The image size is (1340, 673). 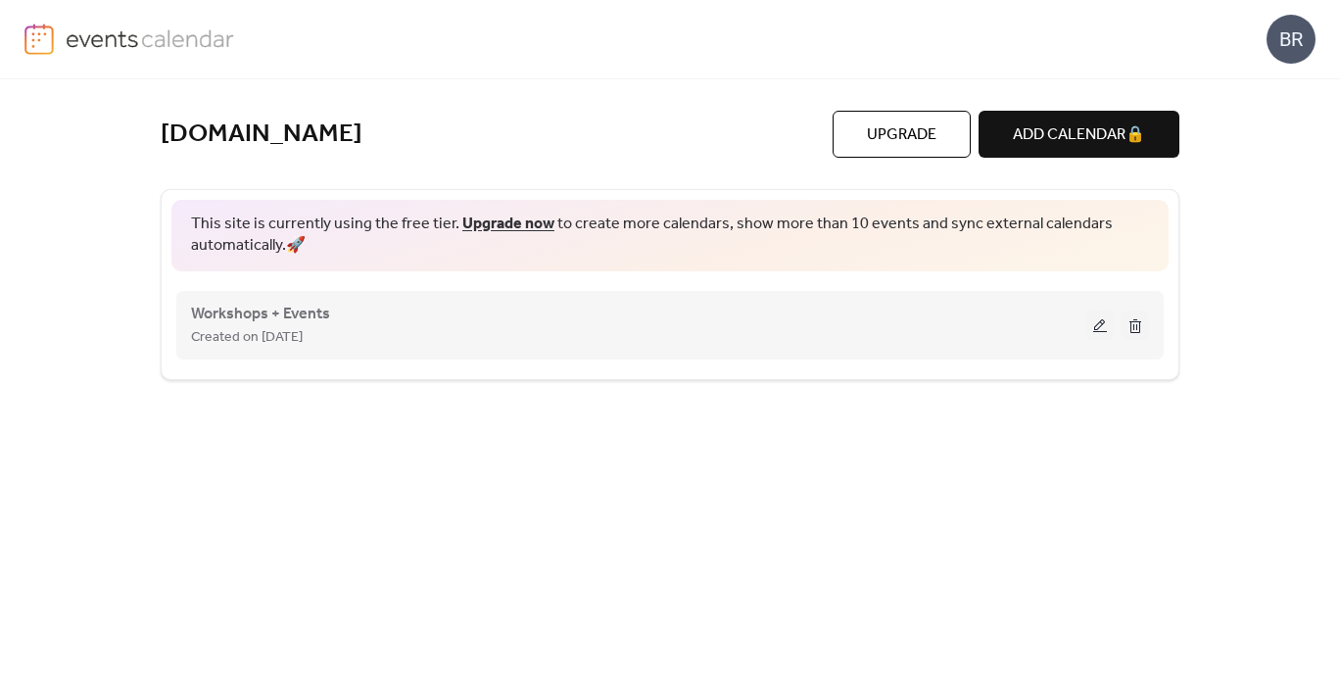 I want to click on span: Workshops + Events, so click(x=261, y=315).